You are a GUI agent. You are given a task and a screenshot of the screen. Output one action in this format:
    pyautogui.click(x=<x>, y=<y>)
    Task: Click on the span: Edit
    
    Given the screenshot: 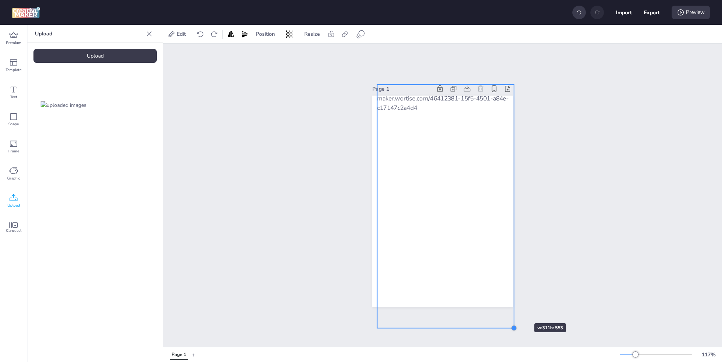 What is the action you would take?
    pyautogui.click(x=181, y=34)
    